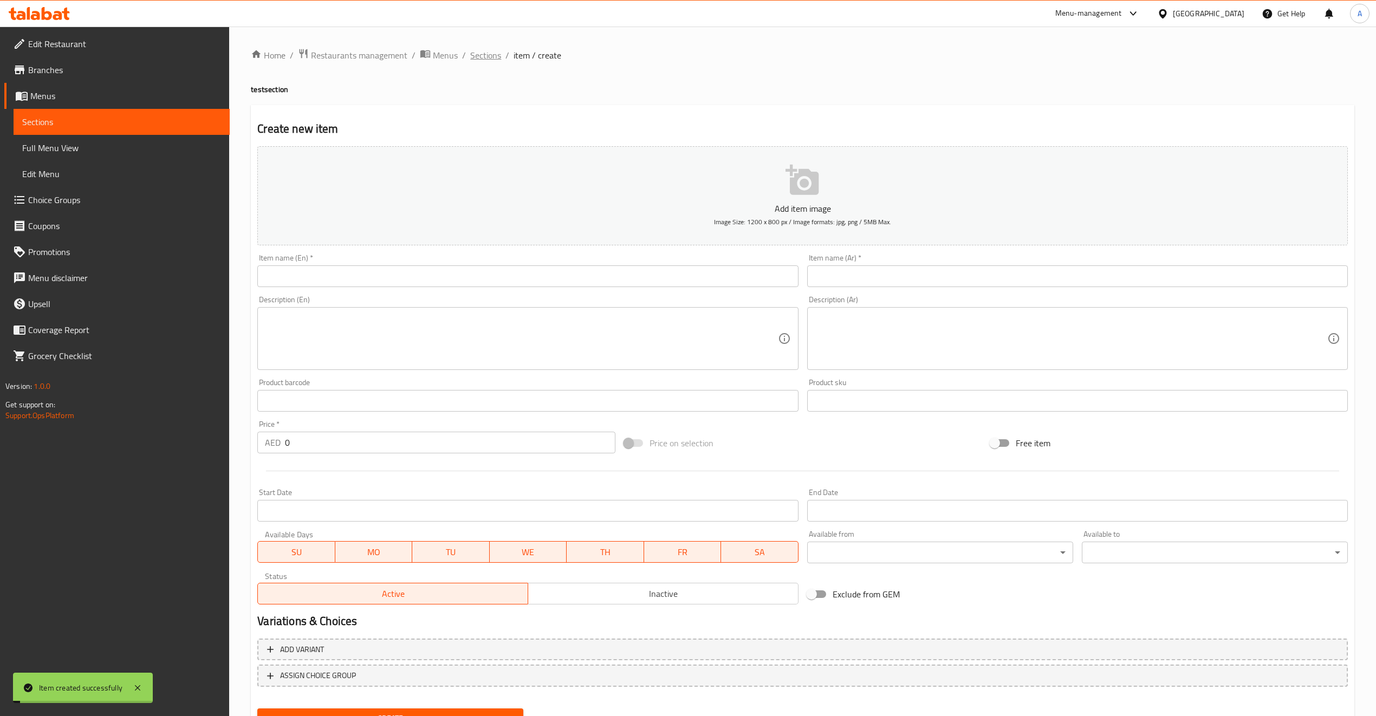  What do you see at coordinates (359, 55) in the screenshot?
I see `span: Restaurants management` at bounding box center [359, 55].